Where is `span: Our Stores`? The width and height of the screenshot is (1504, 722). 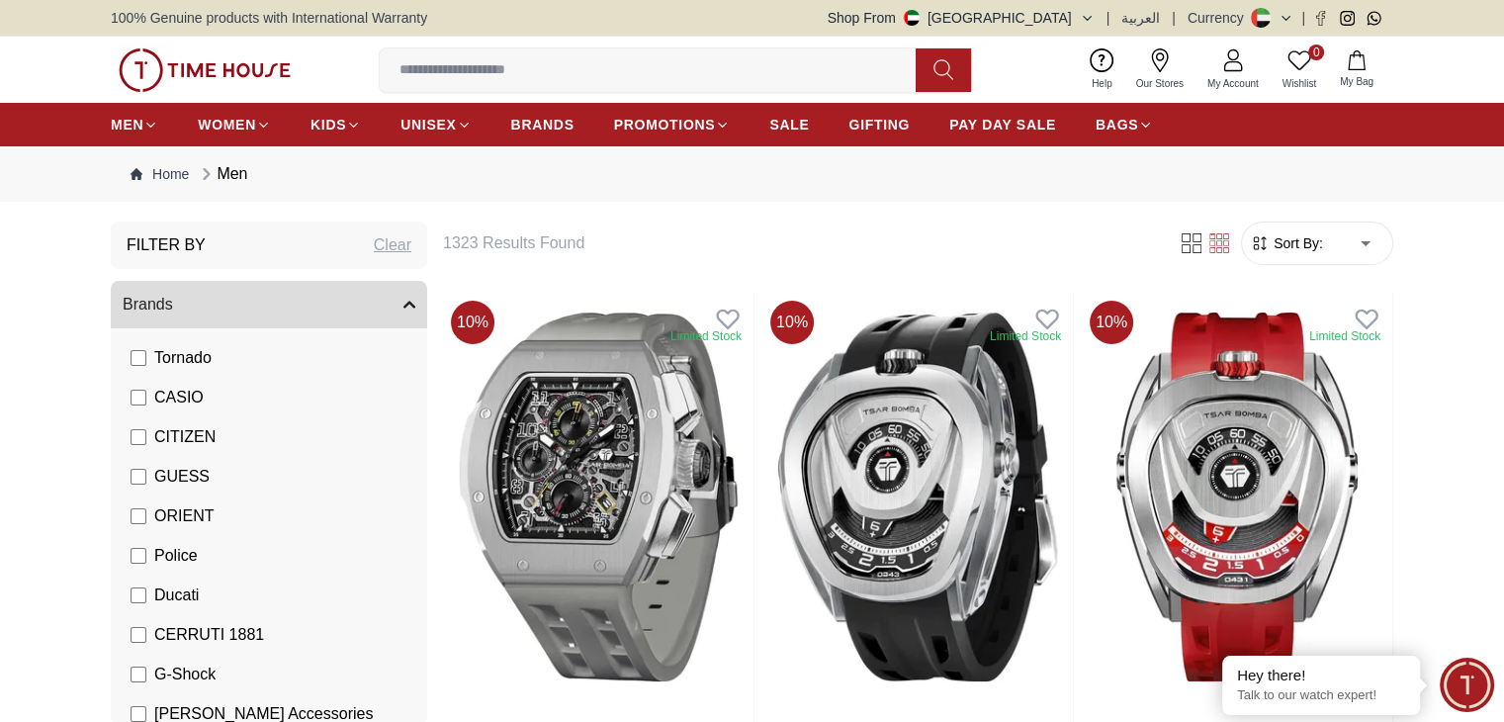
span: Our Stores is located at coordinates (1160, 83).